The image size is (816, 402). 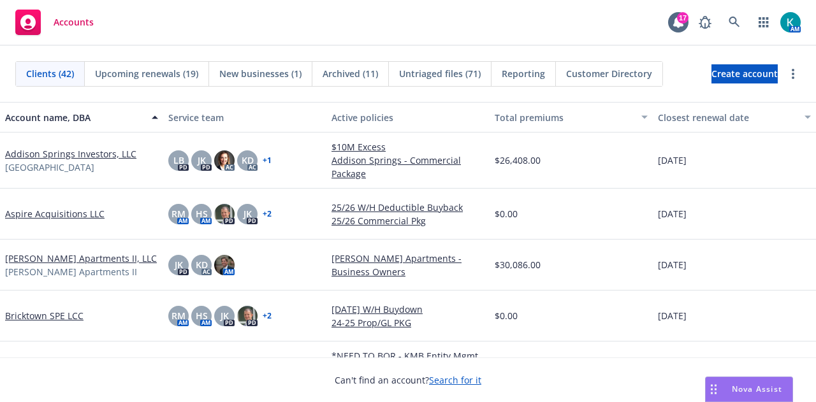 What do you see at coordinates (523, 73) in the screenshot?
I see `span: Reporting` at bounding box center [523, 73].